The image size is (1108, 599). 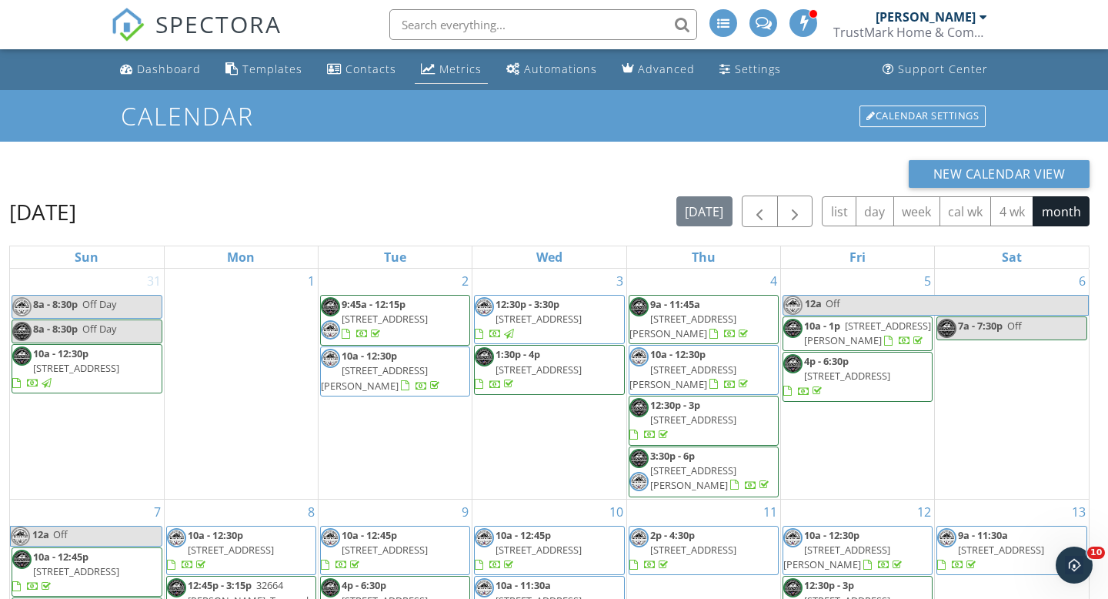 I want to click on button: 4 wk, so click(x=1012, y=211).